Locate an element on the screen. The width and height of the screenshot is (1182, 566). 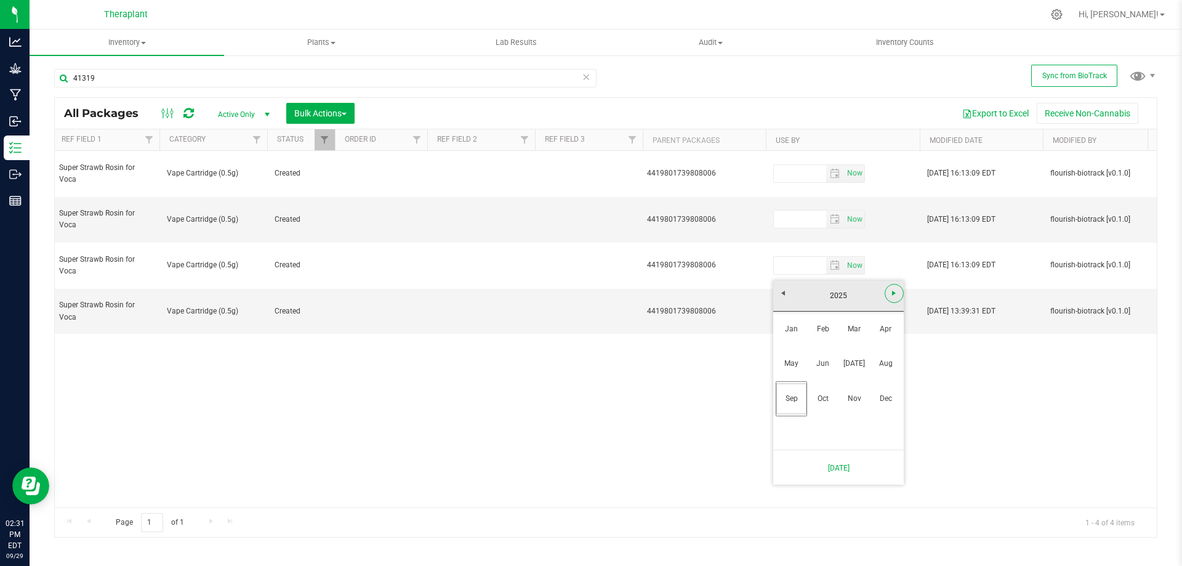
span: Clear is located at coordinates (586, 77).